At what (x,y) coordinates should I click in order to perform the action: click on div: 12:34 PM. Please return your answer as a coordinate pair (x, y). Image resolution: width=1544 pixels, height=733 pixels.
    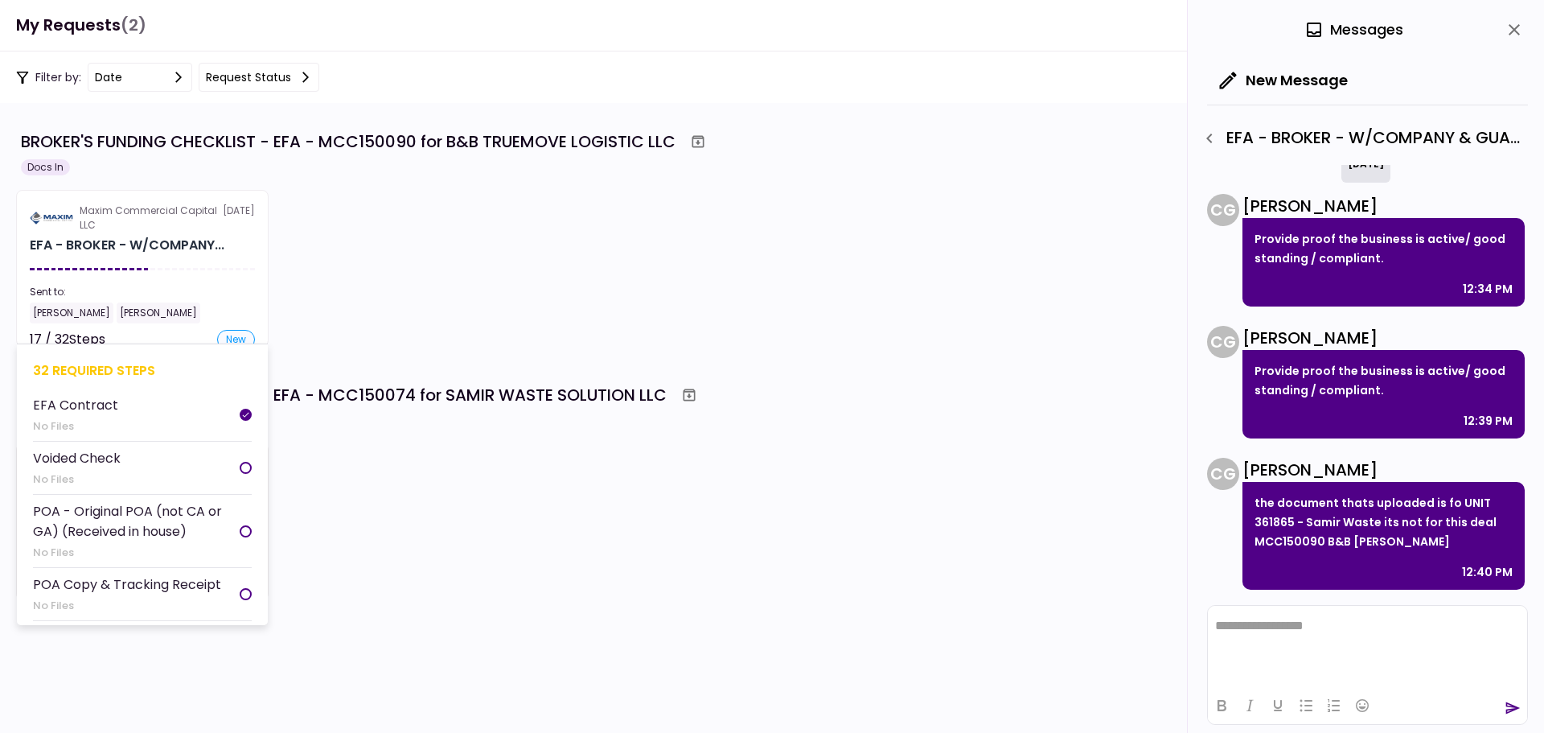
    Looking at the image, I should click on (1488, 289).